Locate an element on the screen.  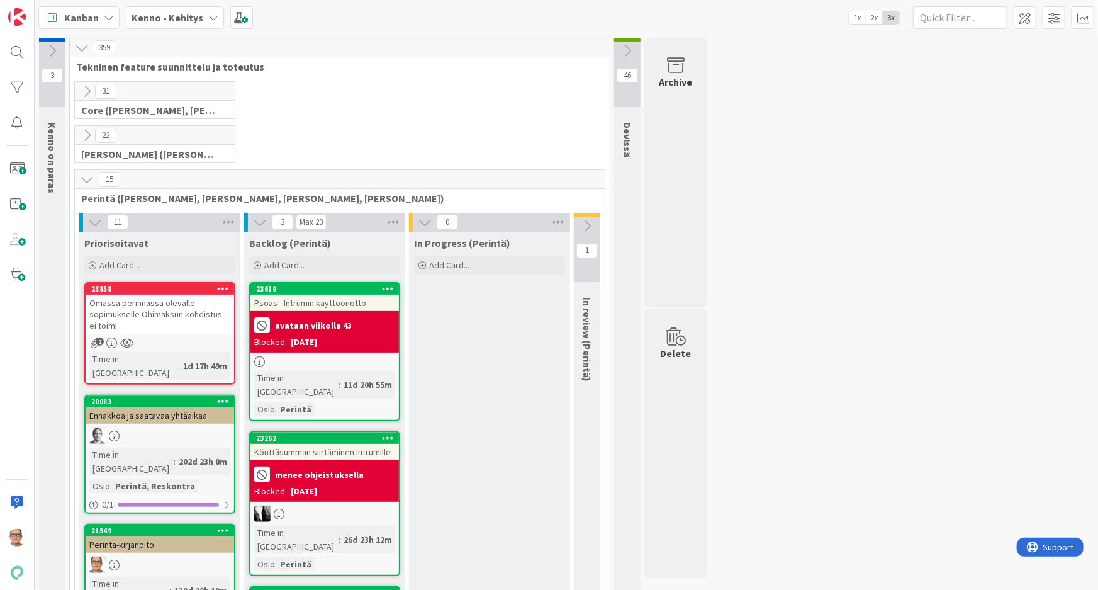
div: 11d 20h 55m is located at coordinates (368, 385).